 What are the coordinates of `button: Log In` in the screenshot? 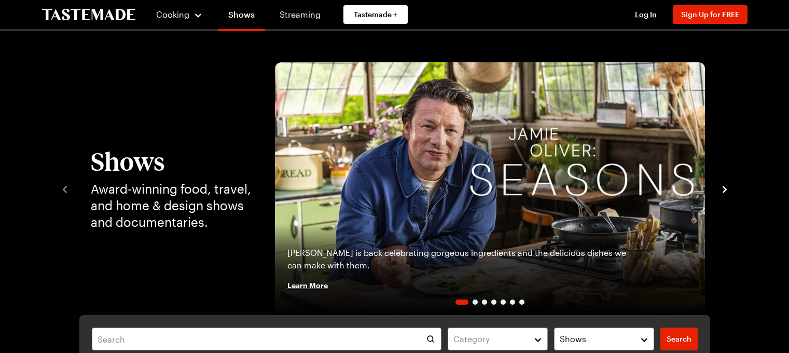 It's located at (645, 15).